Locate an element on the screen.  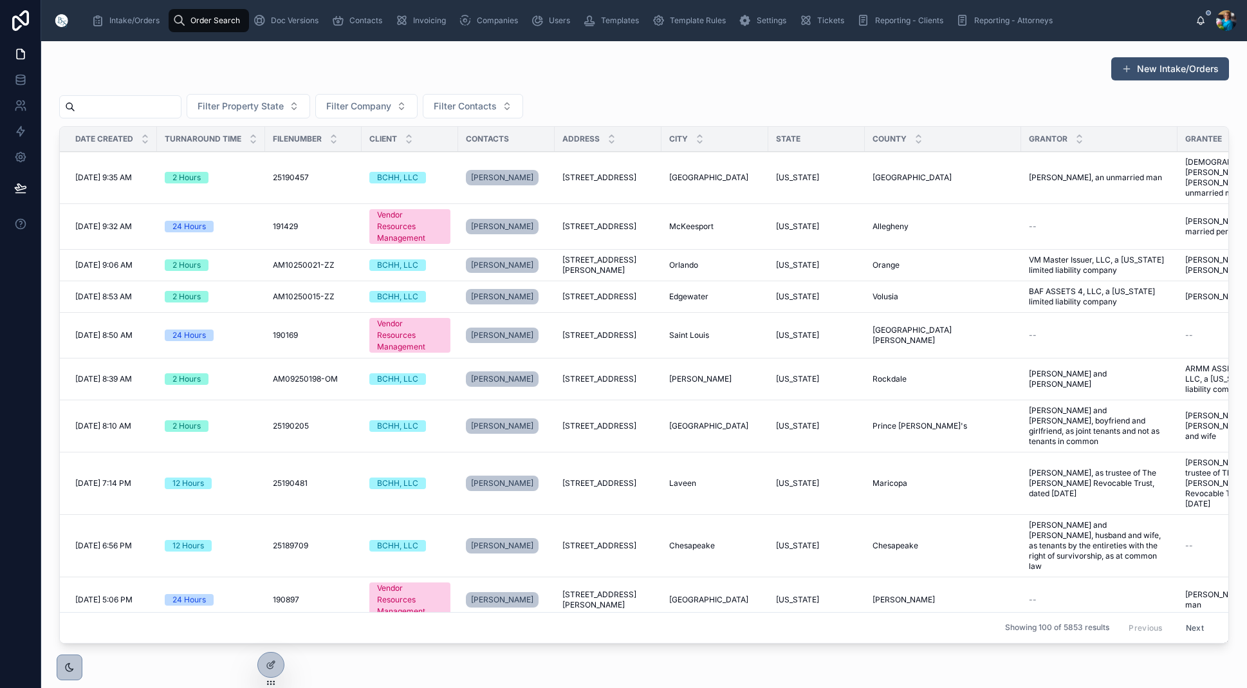
span: Reporting - Clients is located at coordinates (909, 21).